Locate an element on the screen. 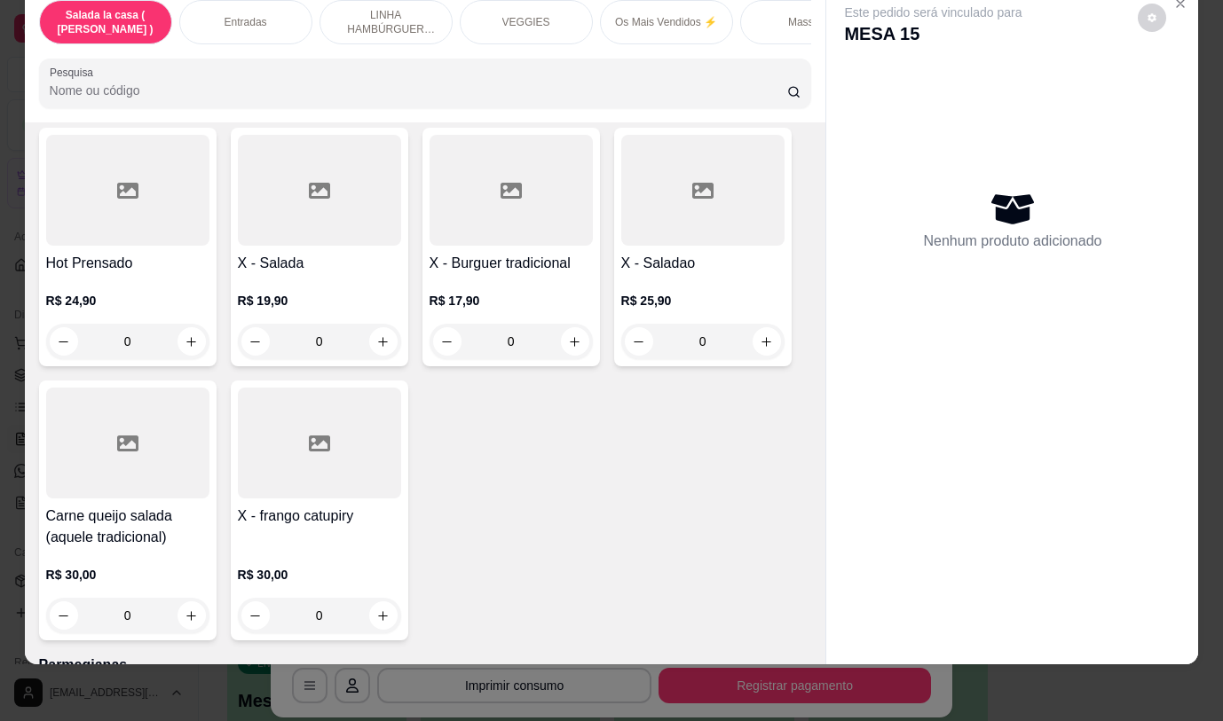 This screenshot has height=721, width=1223. p: Este pedido será vinculado para is located at coordinates (932, 12).